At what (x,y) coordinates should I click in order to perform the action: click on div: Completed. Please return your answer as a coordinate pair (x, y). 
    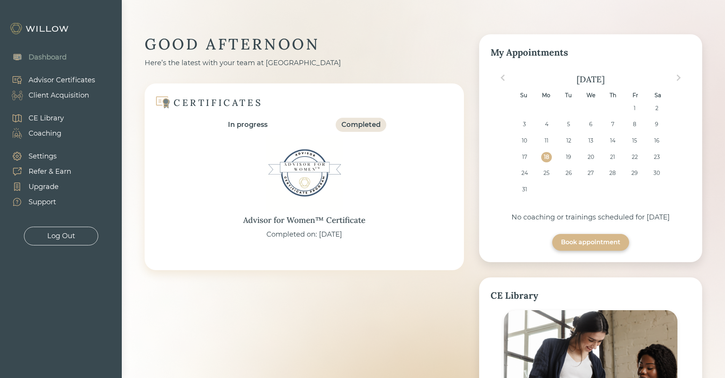
    Looking at the image, I should click on (361, 125).